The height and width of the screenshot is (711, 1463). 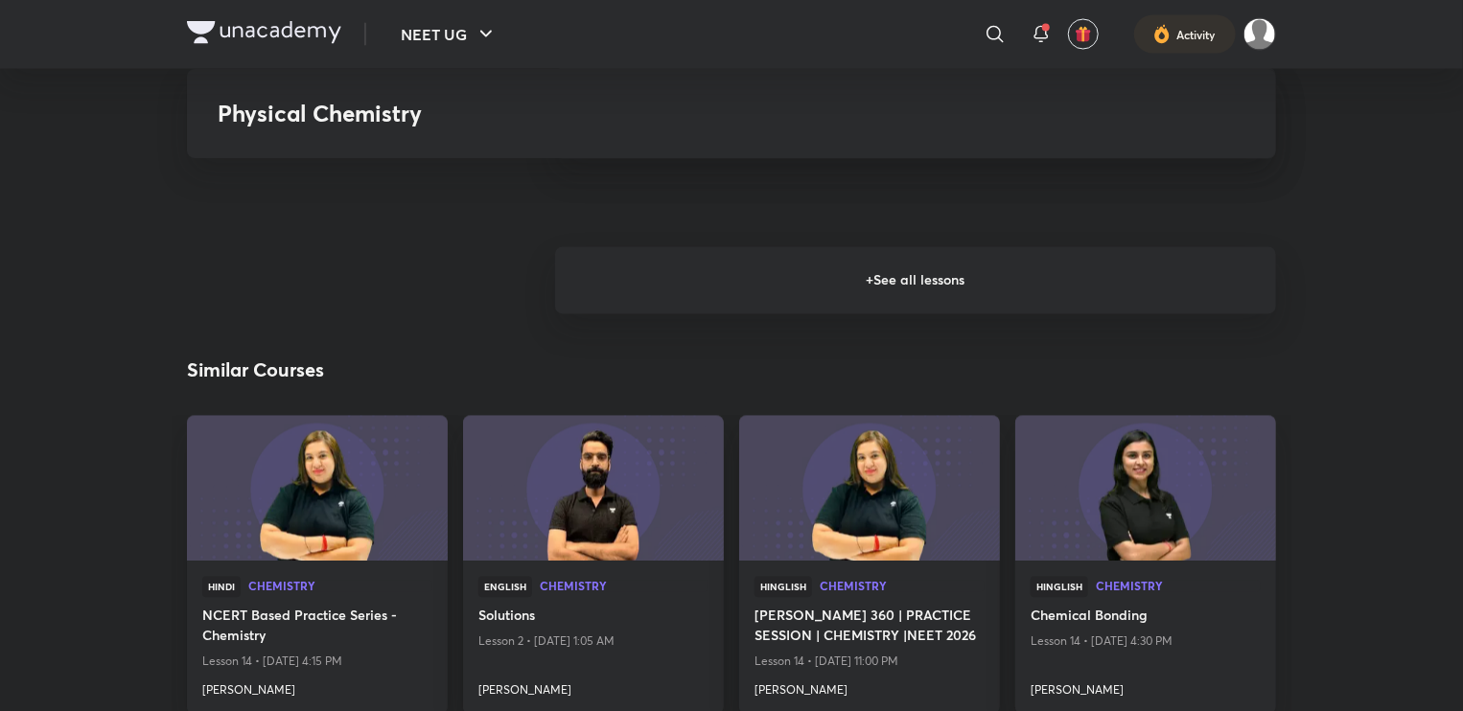 What do you see at coordinates (449, 35) in the screenshot?
I see `button: NEET UG` at bounding box center [449, 35].